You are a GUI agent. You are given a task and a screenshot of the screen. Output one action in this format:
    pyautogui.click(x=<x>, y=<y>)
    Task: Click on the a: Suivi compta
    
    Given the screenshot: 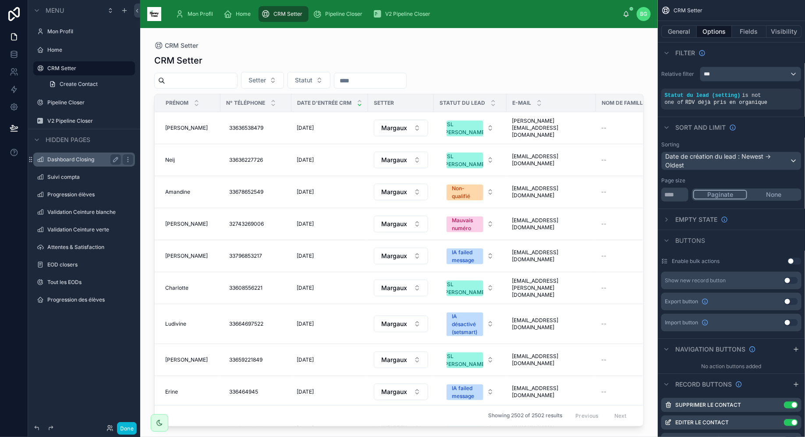 What is the action you would take?
    pyautogui.click(x=90, y=177)
    